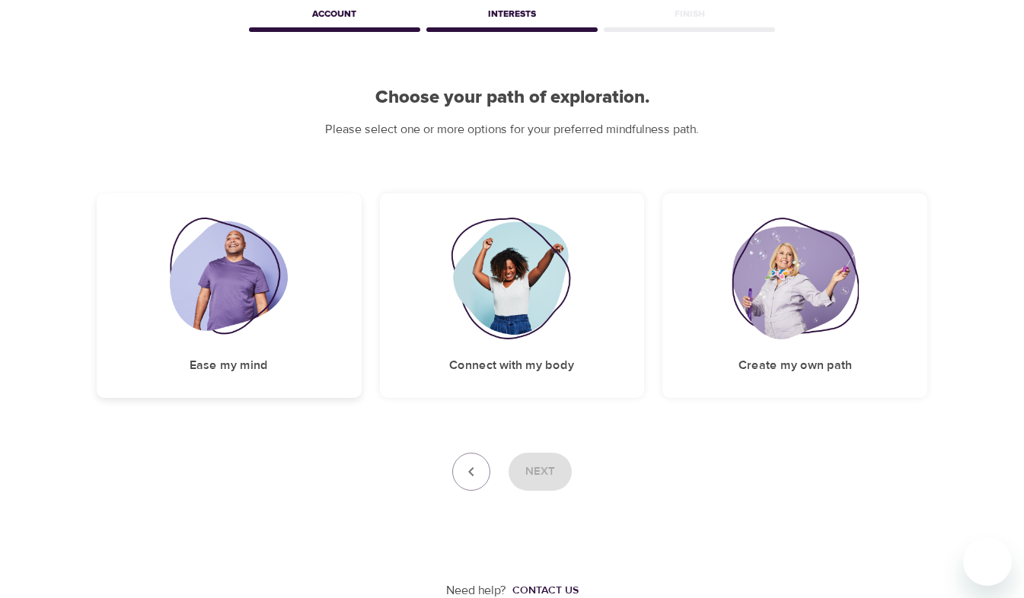 This screenshot has width=1024, height=598. I want to click on h5: Ease my mind, so click(228, 365).